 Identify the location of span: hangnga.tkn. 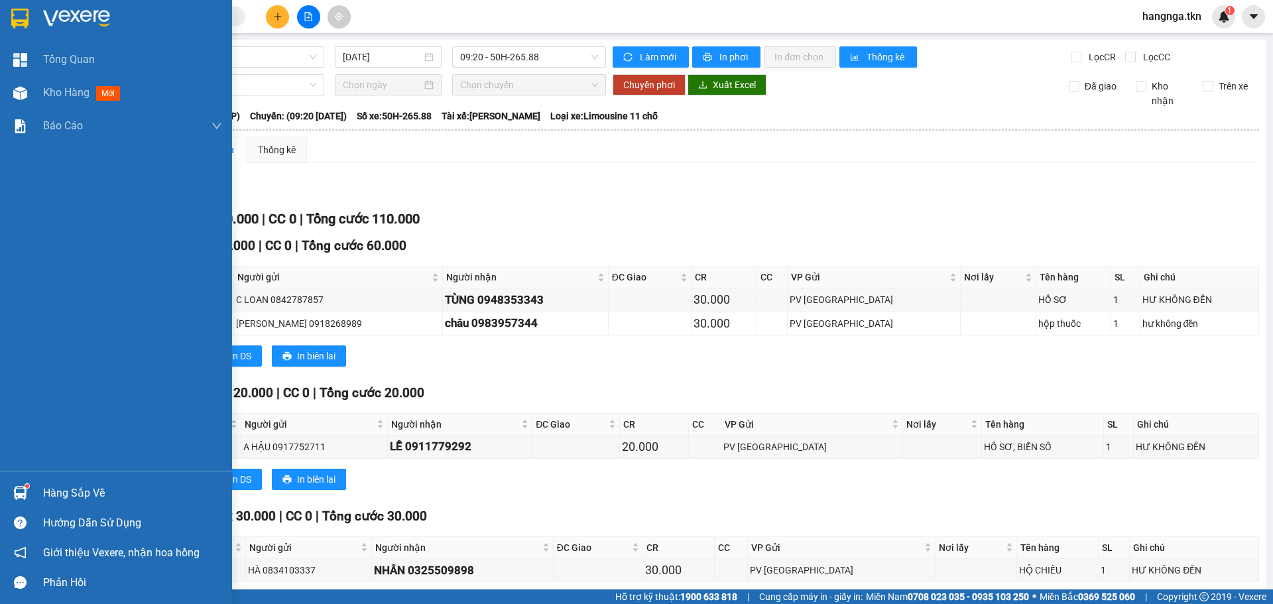
(1172, 16).